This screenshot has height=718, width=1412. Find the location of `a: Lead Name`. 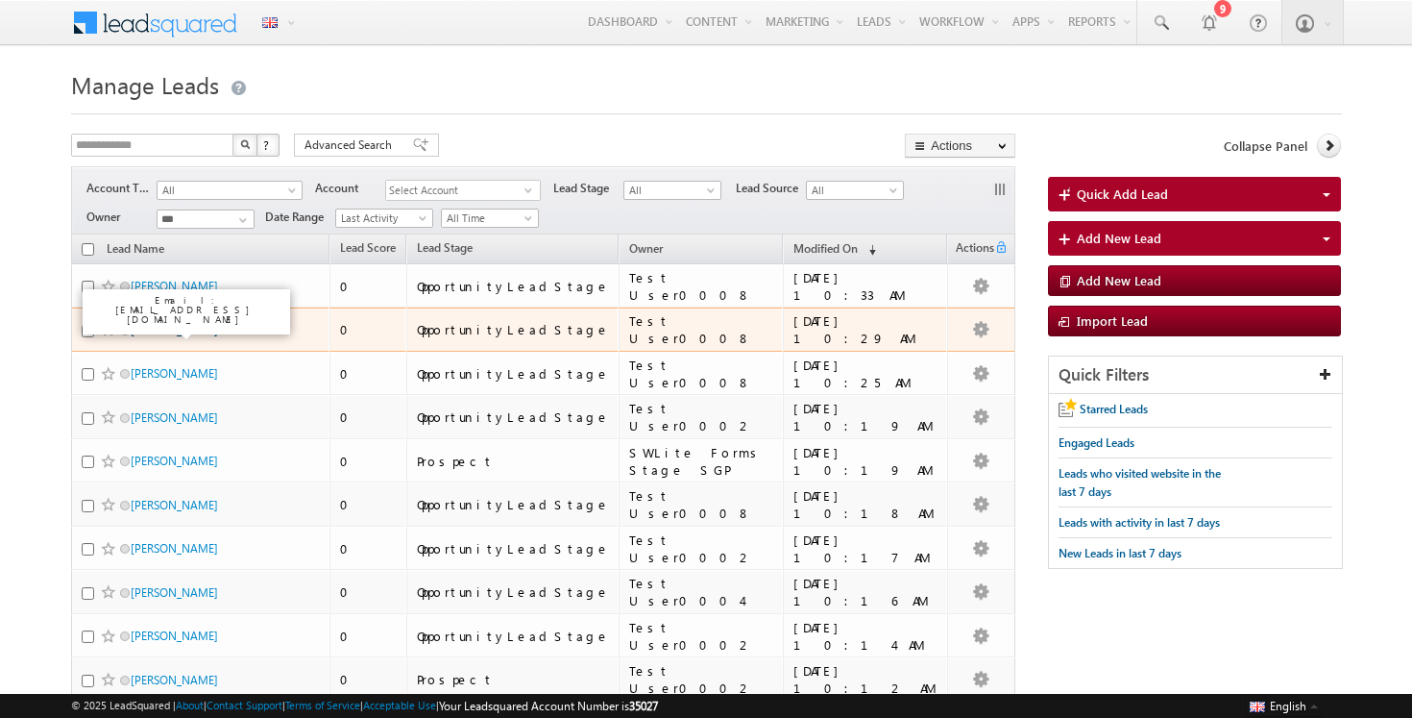

a: Lead Name is located at coordinates (135, 251).